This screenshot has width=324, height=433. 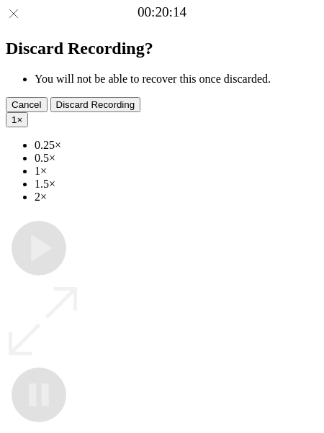 I want to click on button: 1×, so click(x=17, y=119).